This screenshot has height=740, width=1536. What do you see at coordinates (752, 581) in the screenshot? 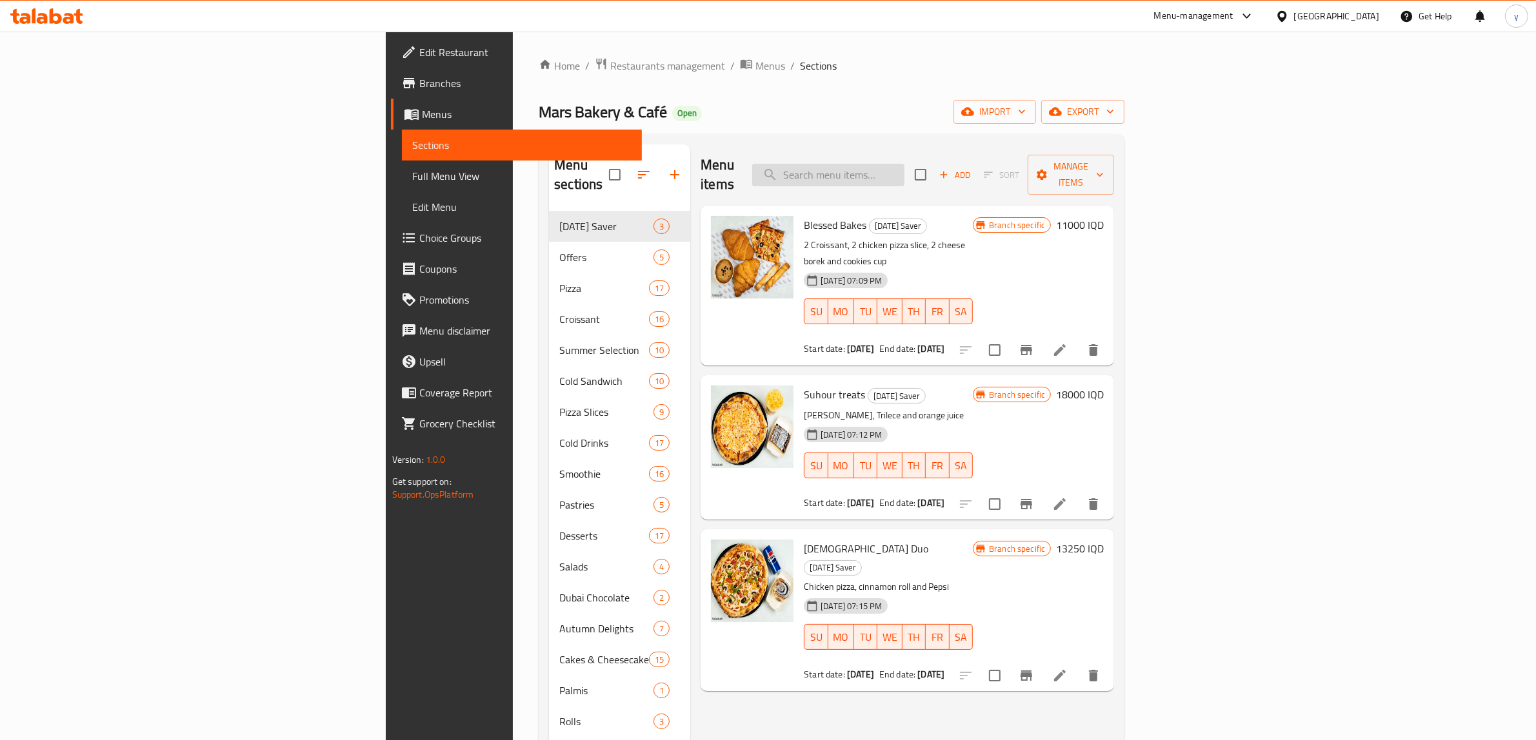
I see `img: Iftar Duo` at bounding box center [752, 581].